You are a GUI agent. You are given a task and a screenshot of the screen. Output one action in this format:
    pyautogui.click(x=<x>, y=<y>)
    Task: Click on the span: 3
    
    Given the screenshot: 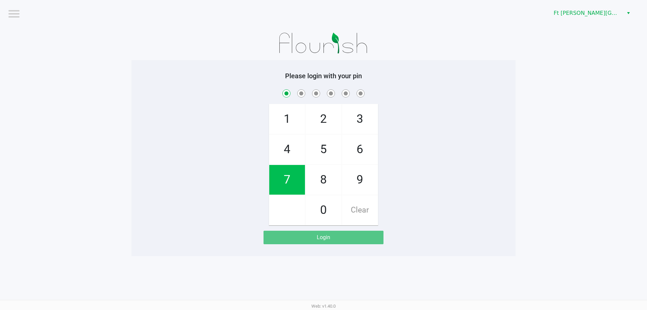 What is the action you would take?
    pyautogui.click(x=360, y=119)
    